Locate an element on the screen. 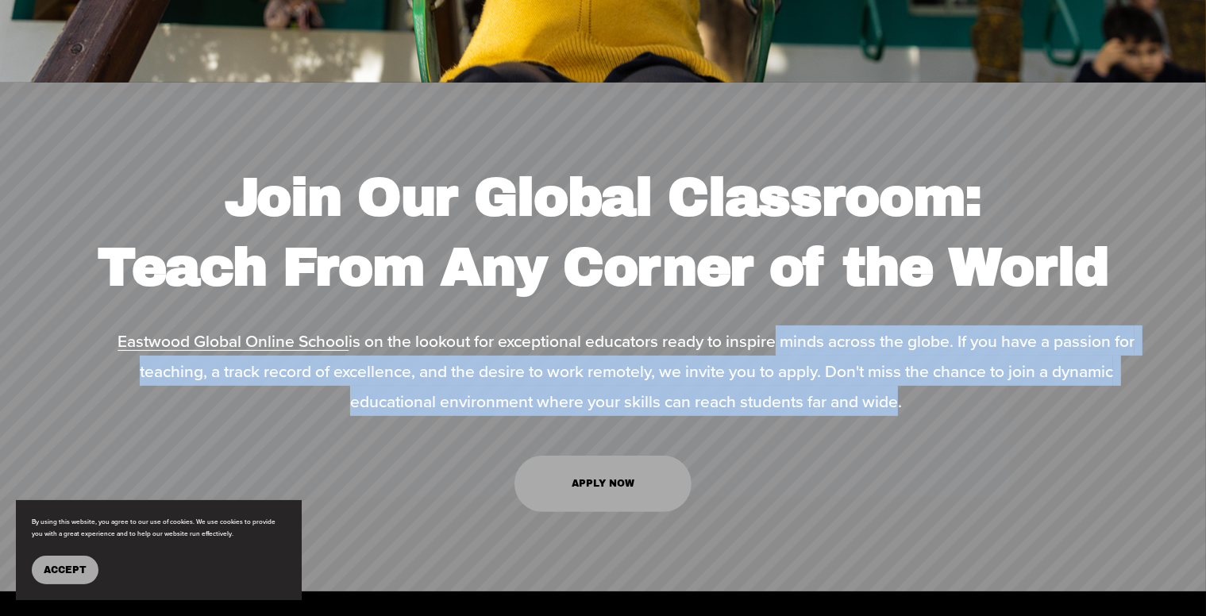 This screenshot has width=1206, height=616. strong: Join Our Global Classroom: Teach From Any Corner of the World is located at coordinates (602, 232).